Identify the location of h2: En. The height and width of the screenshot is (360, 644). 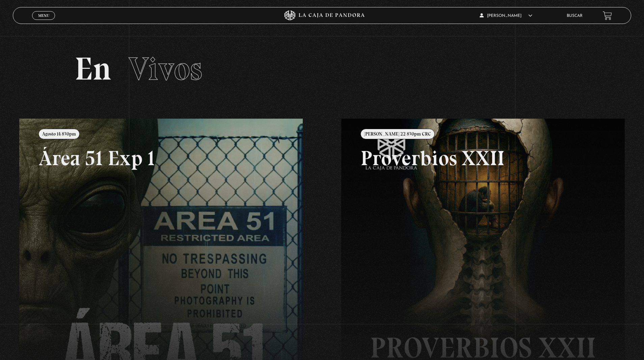
(321, 69).